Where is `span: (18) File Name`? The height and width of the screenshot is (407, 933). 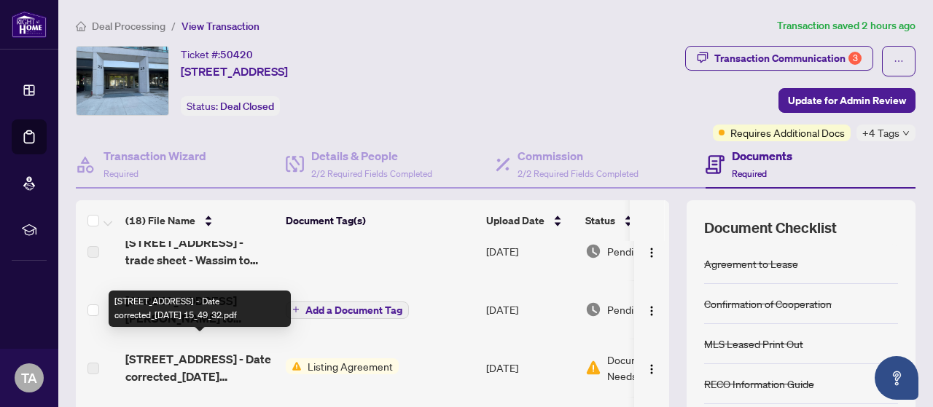 span: (18) File Name is located at coordinates (160, 221).